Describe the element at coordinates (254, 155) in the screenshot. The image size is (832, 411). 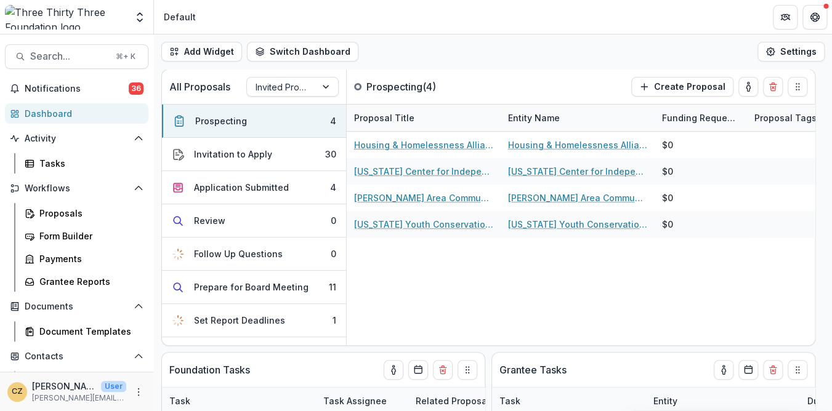
I see `button: Invitation to Apply30` at that location.